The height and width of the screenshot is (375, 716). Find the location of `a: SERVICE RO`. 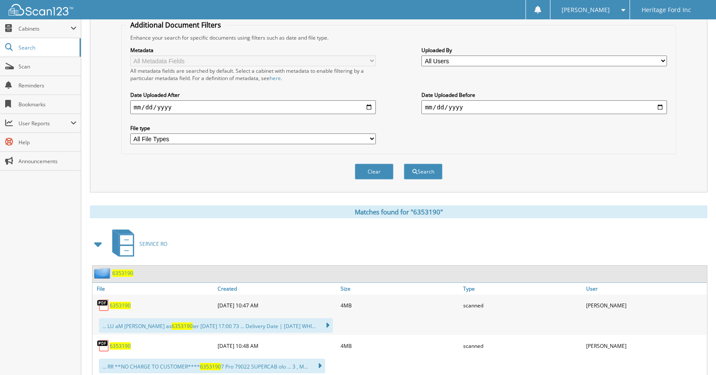

a: SERVICE RO is located at coordinates (137, 243).